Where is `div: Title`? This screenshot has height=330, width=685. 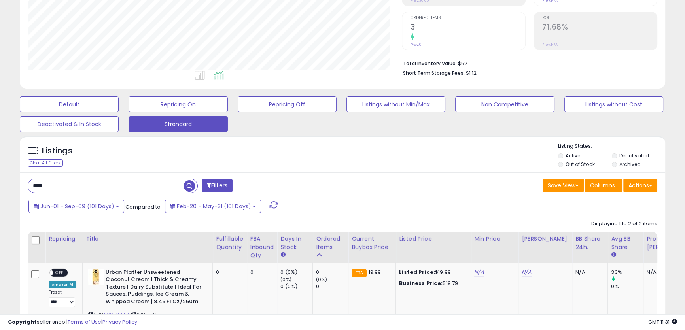 div: Title is located at coordinates (147, 239).